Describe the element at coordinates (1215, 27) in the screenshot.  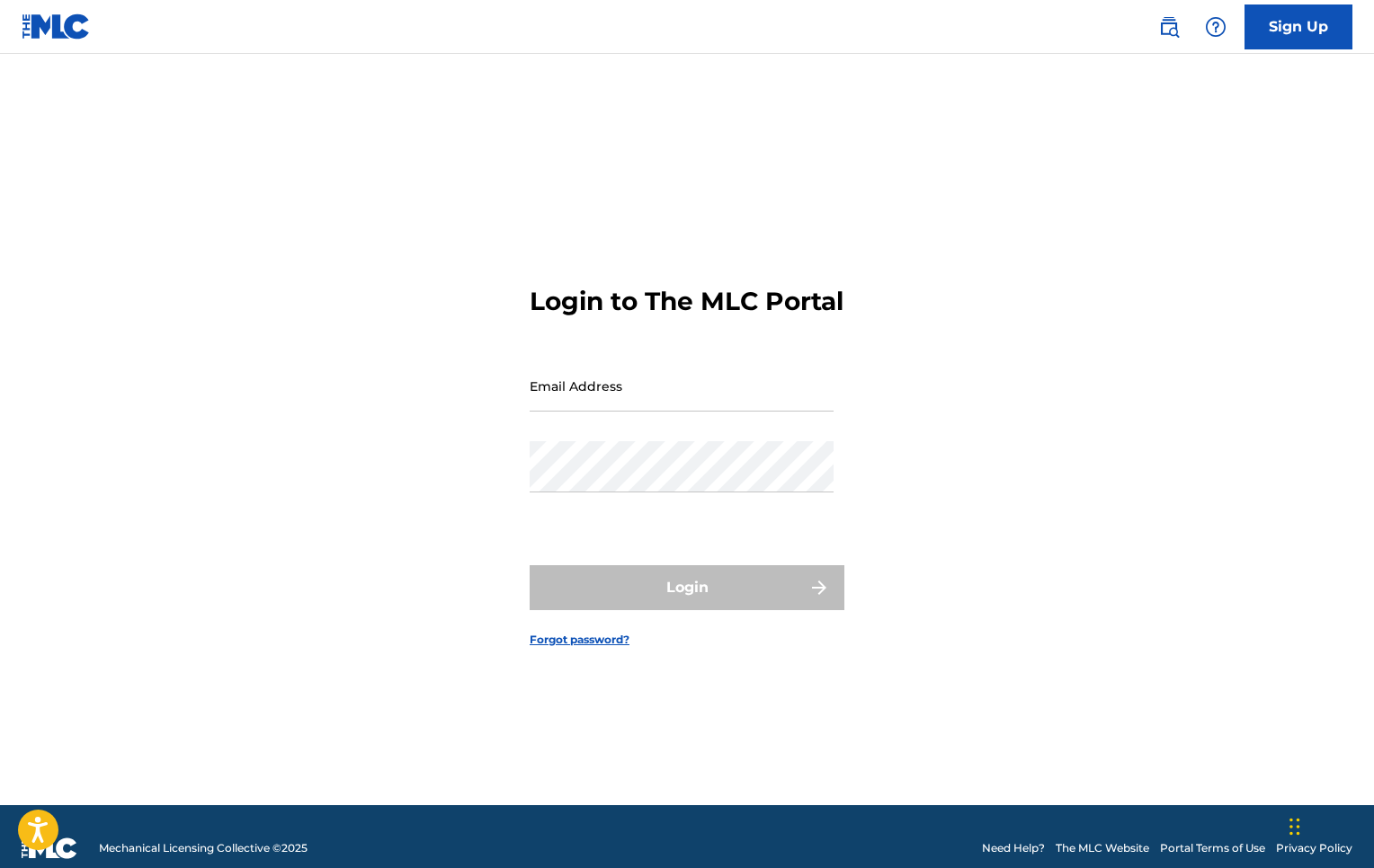
I see `div: Help` at that location.